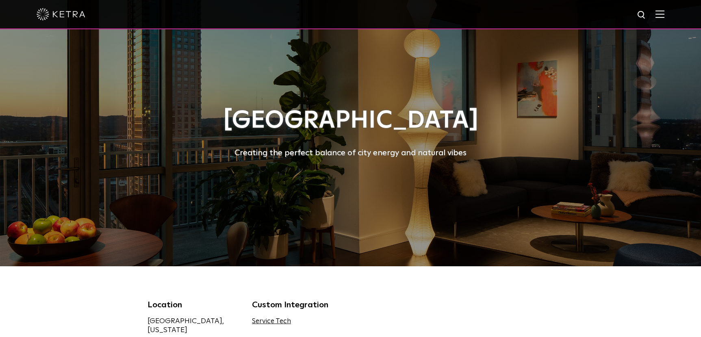  I want to click on img: ketra-logo-2019-white, so click(61, 14).